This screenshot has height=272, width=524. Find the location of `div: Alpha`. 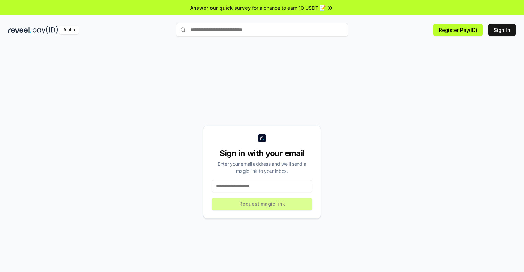

div: Alpha is located at coordinates (69, 30).